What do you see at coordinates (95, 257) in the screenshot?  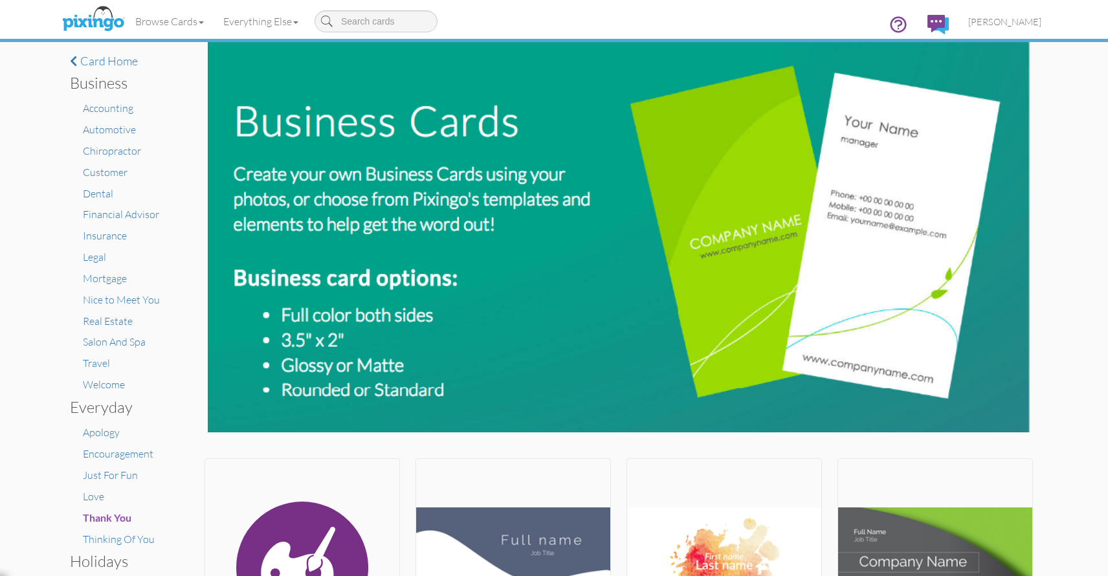 I see `a: Legal` at bounding box center [95, 257].